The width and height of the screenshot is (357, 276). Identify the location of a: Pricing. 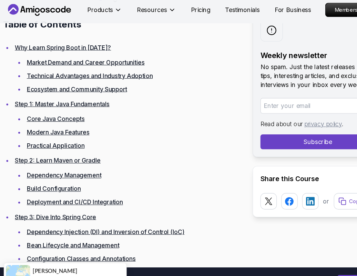
(185, 12).